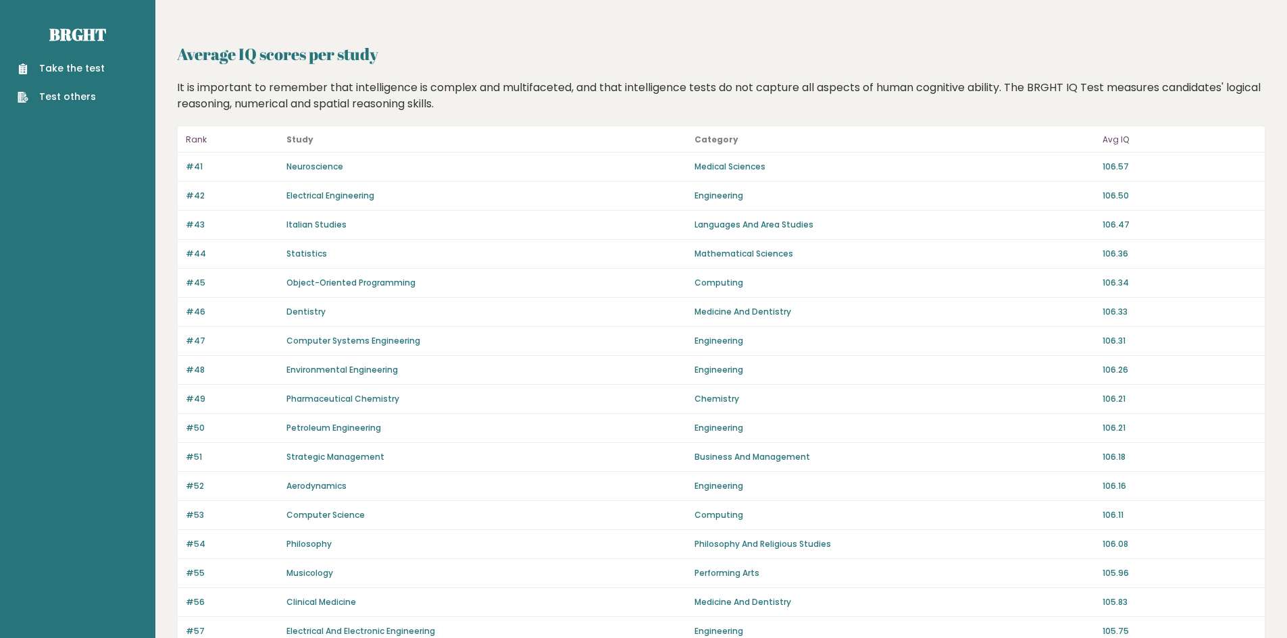 This screenshot has height=638, width=1287. I want to click on p: 106.11, so click(1179, 515).